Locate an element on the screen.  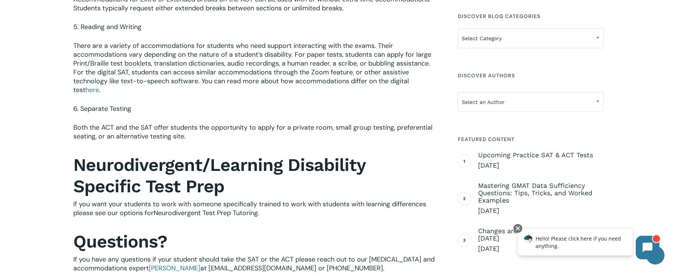
h4: Featured Content is located at coordinates (531, 139).